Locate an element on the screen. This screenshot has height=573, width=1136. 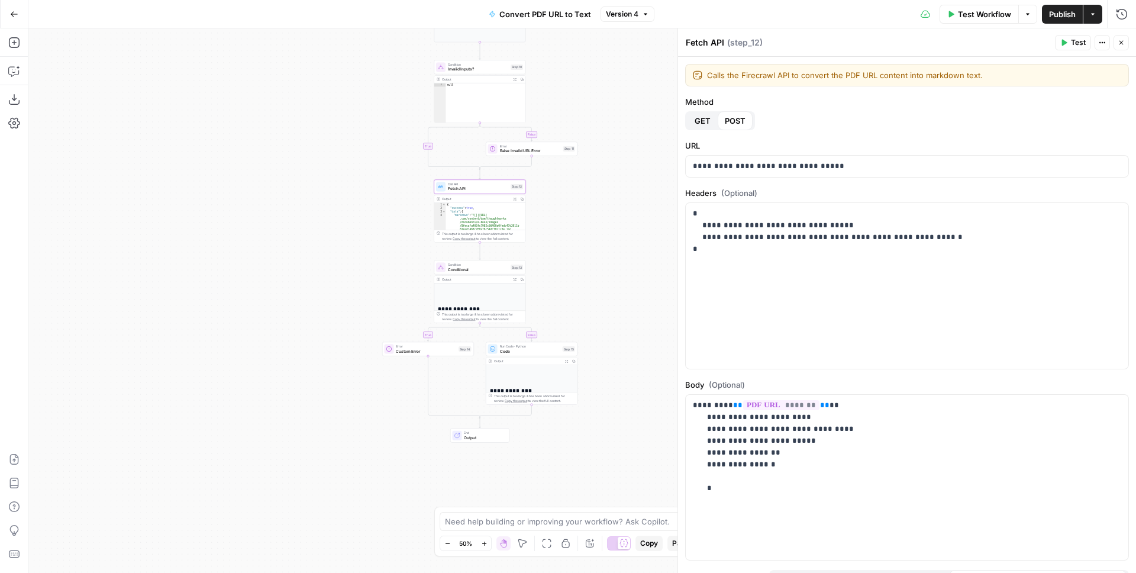
div: Step 14 is located at coordinates (465, 348).